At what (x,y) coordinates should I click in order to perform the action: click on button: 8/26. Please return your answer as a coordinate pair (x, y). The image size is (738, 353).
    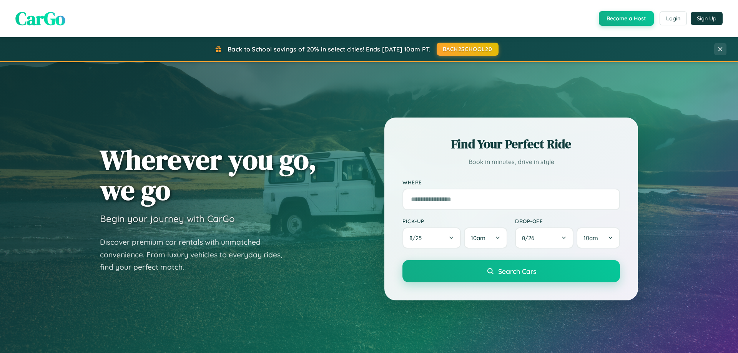
    Looking at the image, I should click on (545, 238).